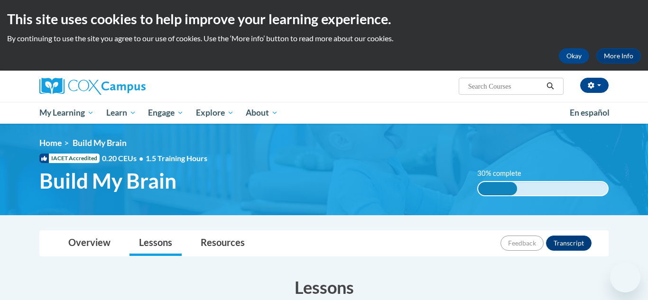  Describe the element at coordinates (124, 158) in the screenshot. I see `span: 0.20 CEUs` at that location.